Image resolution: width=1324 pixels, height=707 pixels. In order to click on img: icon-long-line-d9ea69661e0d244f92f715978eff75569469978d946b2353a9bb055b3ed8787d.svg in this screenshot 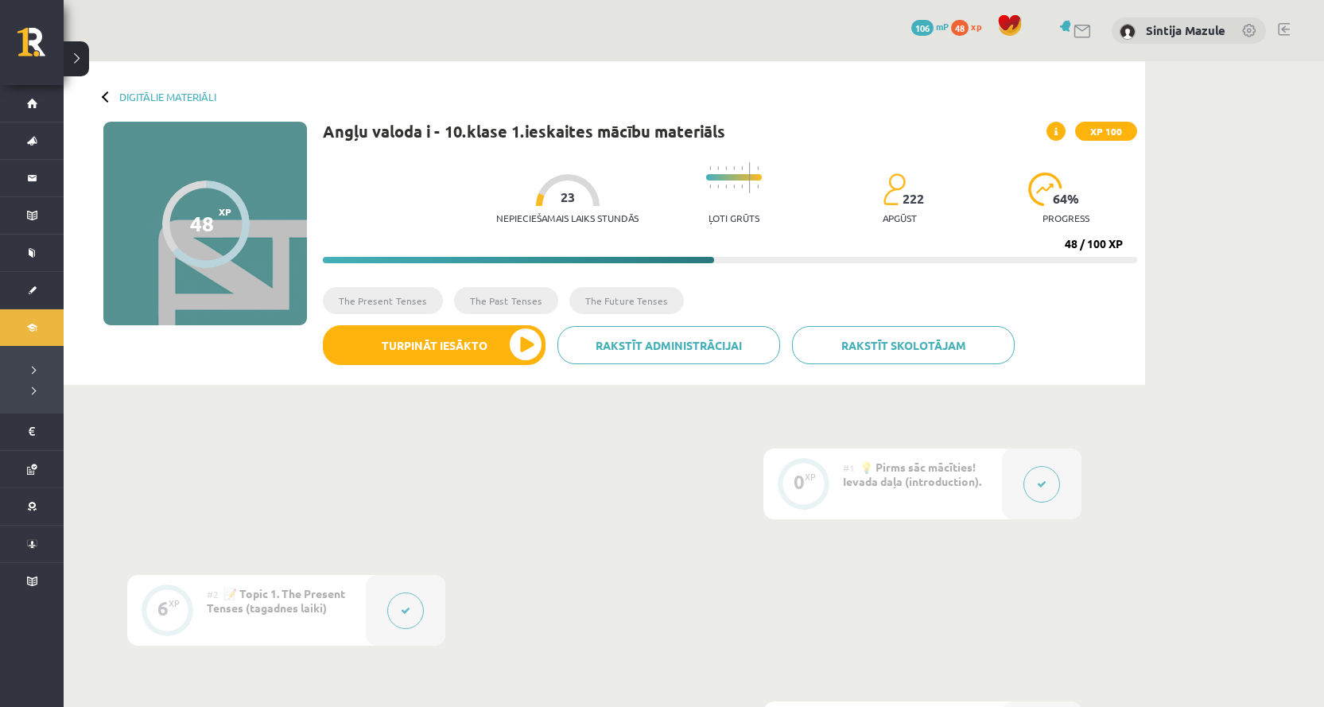, I will do `click(750, 177)`.